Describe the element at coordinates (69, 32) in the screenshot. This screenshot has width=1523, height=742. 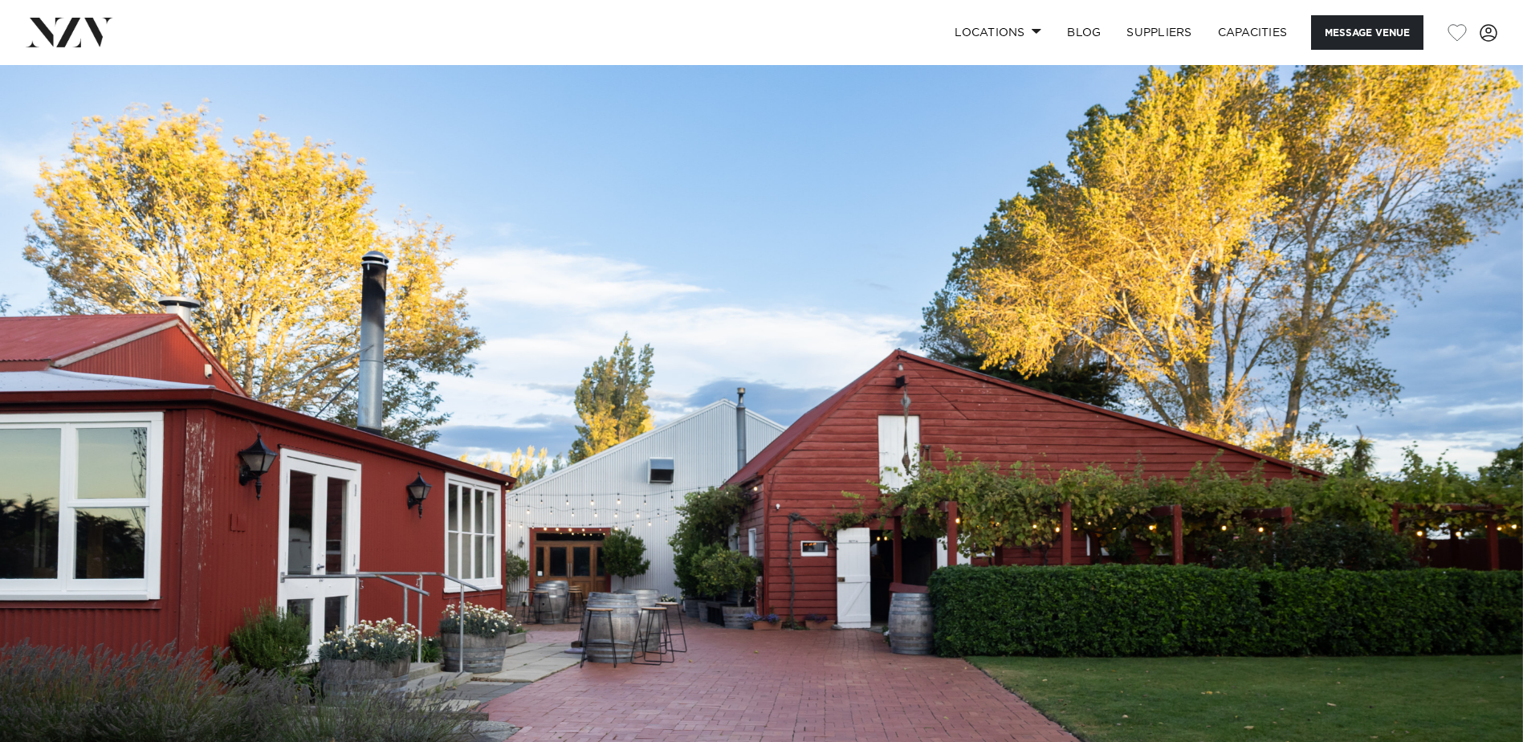
I see `img: nzv-logo.png` at that location.